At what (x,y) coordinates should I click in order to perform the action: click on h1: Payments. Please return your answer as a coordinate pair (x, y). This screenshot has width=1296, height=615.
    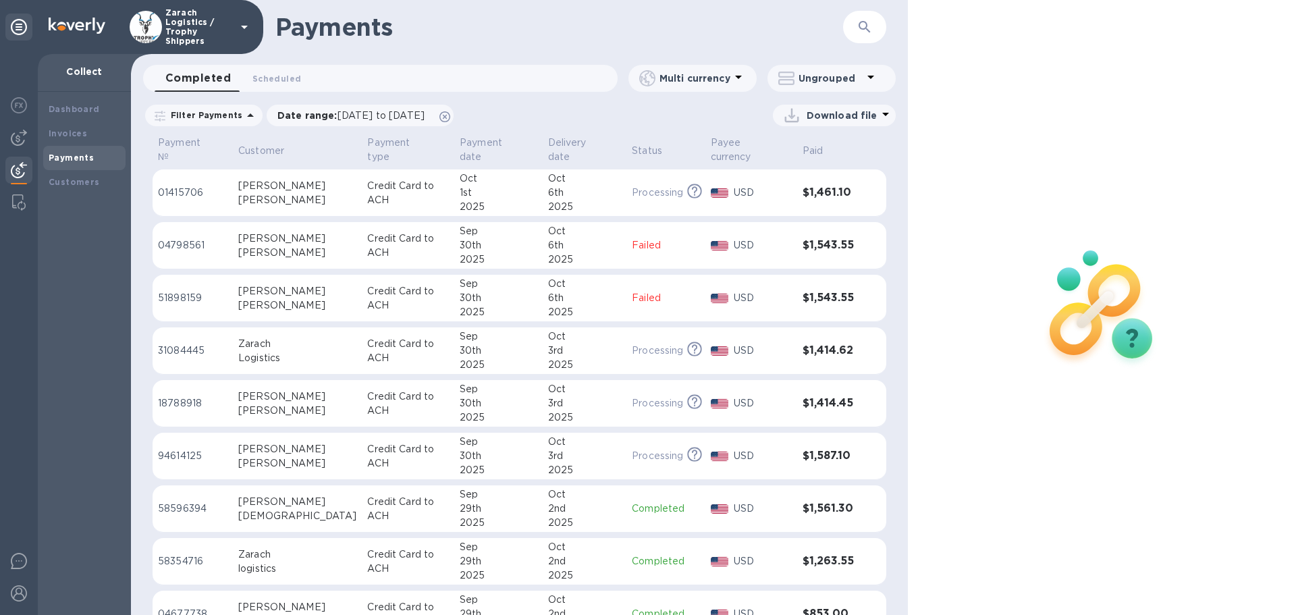
    Looking at the image, I should click on (559, 27).